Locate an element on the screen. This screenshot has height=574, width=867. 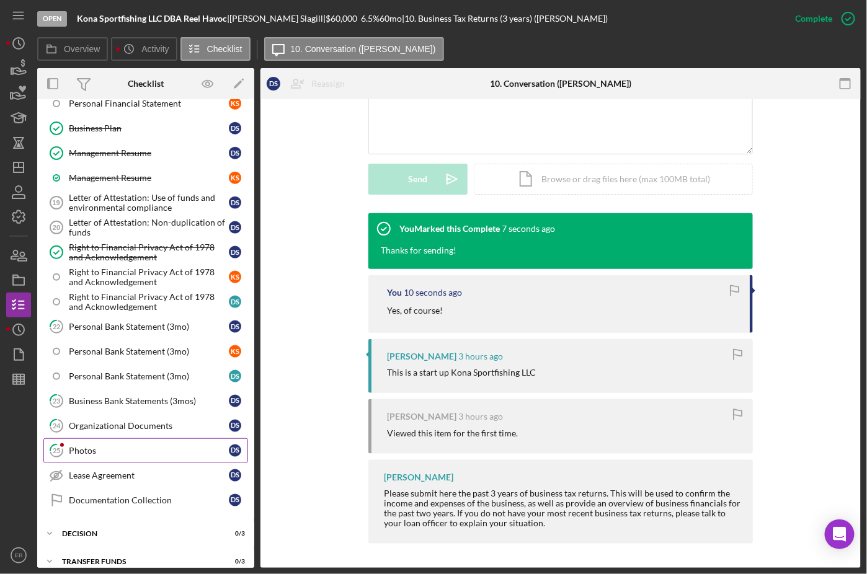
div: 6.5 % is located at coordinates (370, 19).